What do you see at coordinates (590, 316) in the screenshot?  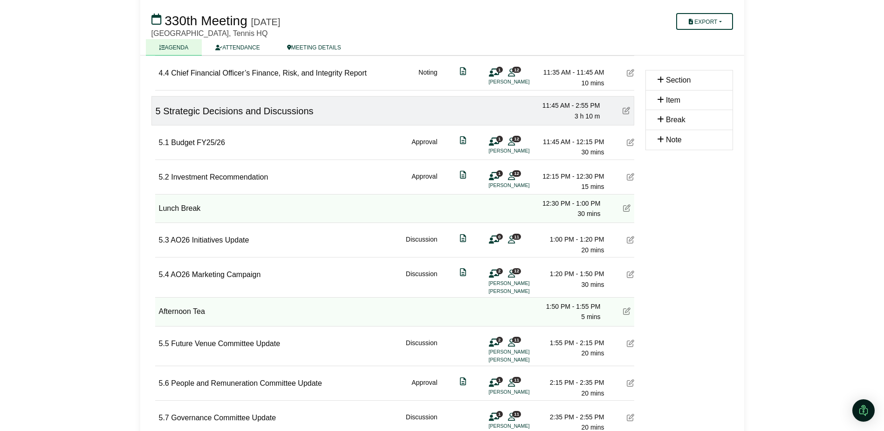 I see `span: 5 mins` at bounding box center [590, 316].